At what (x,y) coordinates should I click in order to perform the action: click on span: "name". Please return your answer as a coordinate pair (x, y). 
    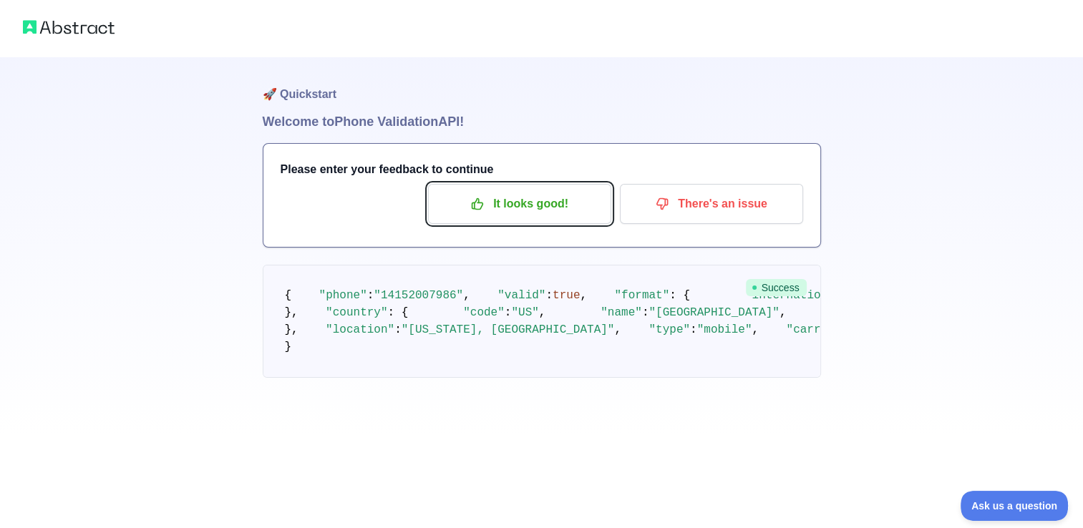
    Looking at the image, I should click on (622, 313).